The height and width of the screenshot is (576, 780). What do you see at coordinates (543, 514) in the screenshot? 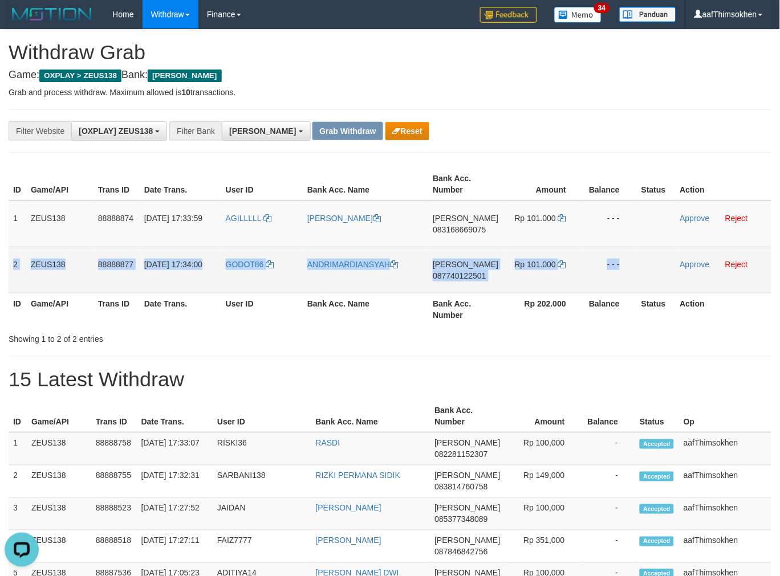
I see `td: Rp 100,000` at bounding box center [543, 514].